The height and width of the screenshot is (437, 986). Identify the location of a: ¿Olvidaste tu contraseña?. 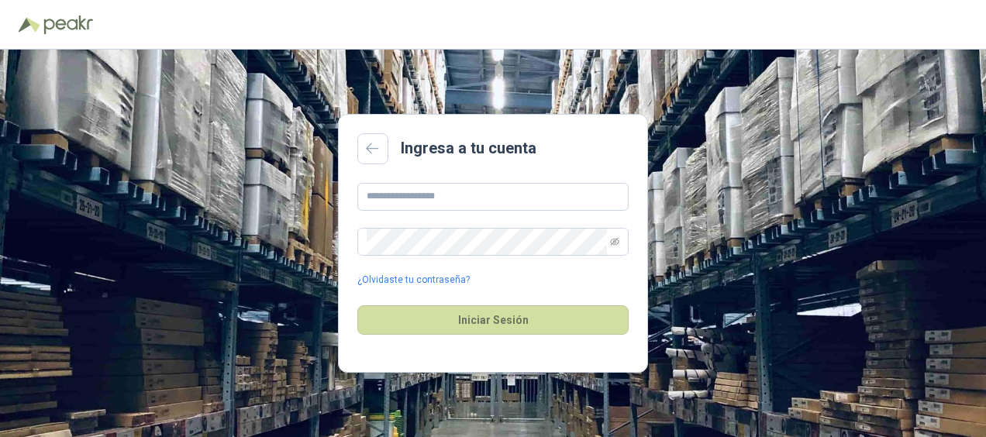
(413, 280).